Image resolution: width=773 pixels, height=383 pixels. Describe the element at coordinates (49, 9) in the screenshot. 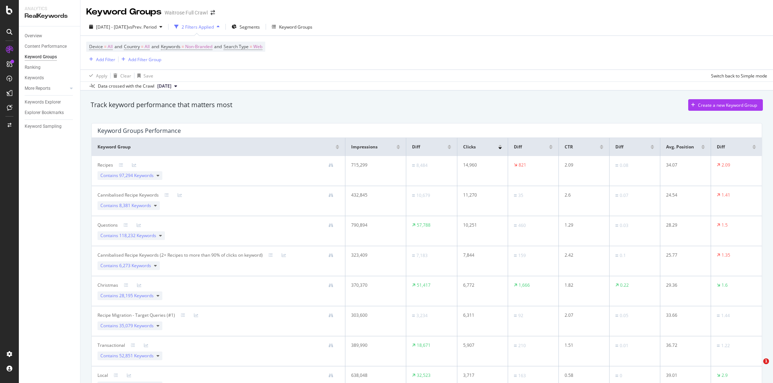

I see `div: Analytics` at that location.